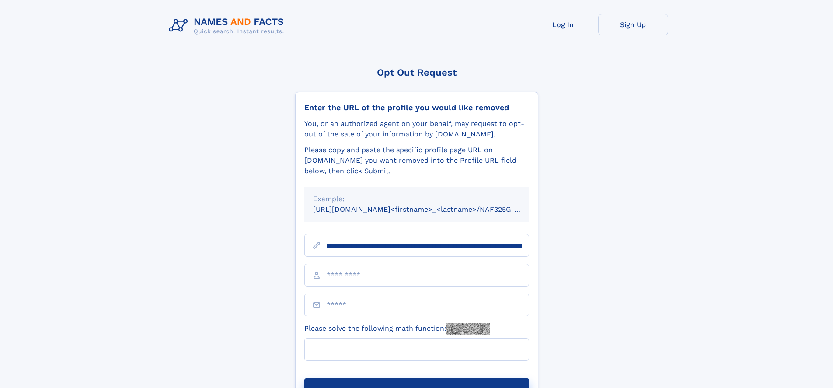 The image size is (833, 388). What do you see at coordinates (397, 329) in the screenshot?
I see `label: Please solve the following math function:` at bounding box center [397, 329].